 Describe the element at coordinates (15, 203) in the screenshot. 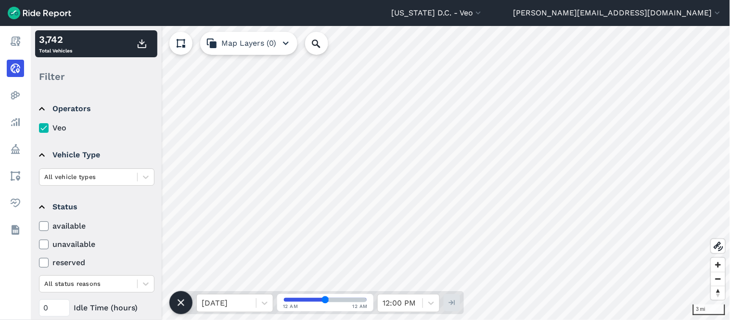

I see `a: Health` at that location.